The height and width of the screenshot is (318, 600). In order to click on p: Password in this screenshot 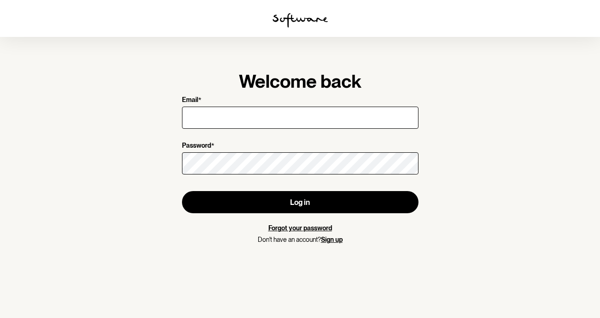, I will do `click(196, 146)`.